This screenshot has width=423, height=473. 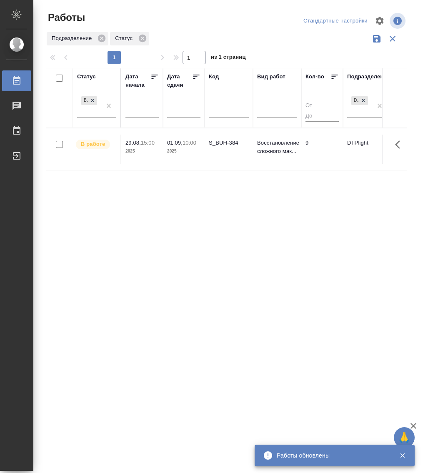 What do you see at coordinates (322, 116) in the screenshot?
I see `input: До` at bounding box center [322, 116].